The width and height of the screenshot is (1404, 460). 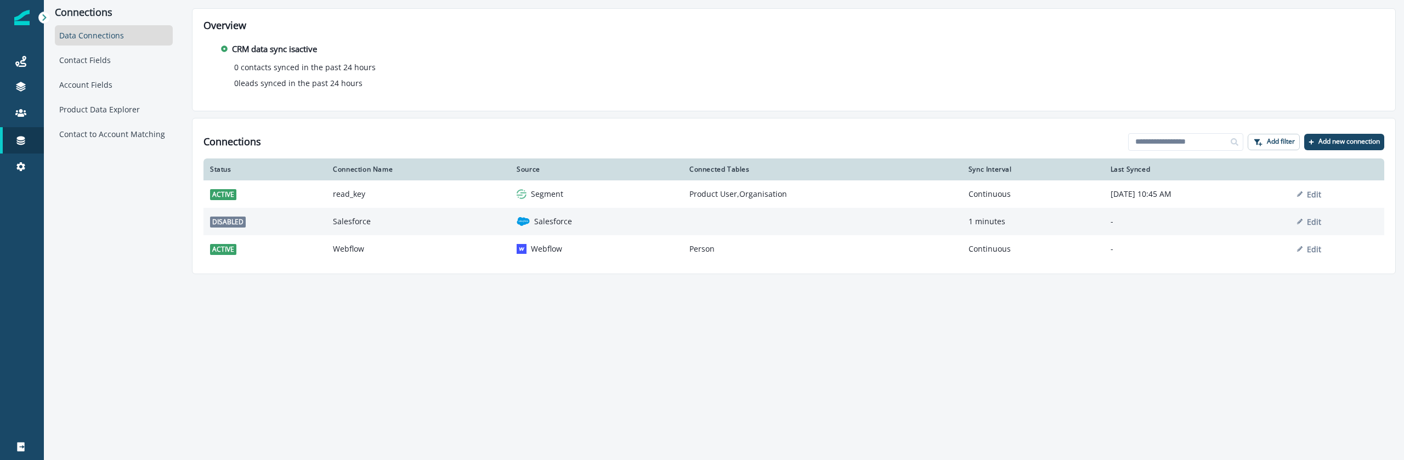 I want to click on button: Add new connection, so click(x=1344, y=142).